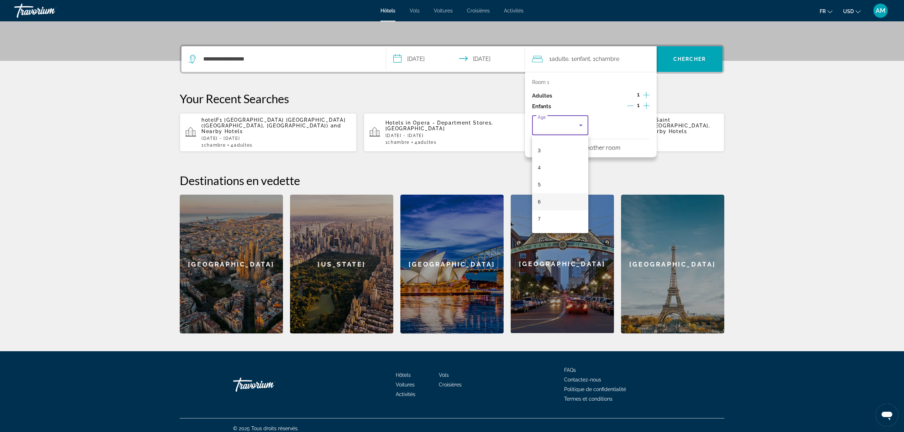  What do you see at coordinates (560, 185) in the screenshot?
I see `mat-option: 5 years old` at bounding box center [560, 185].